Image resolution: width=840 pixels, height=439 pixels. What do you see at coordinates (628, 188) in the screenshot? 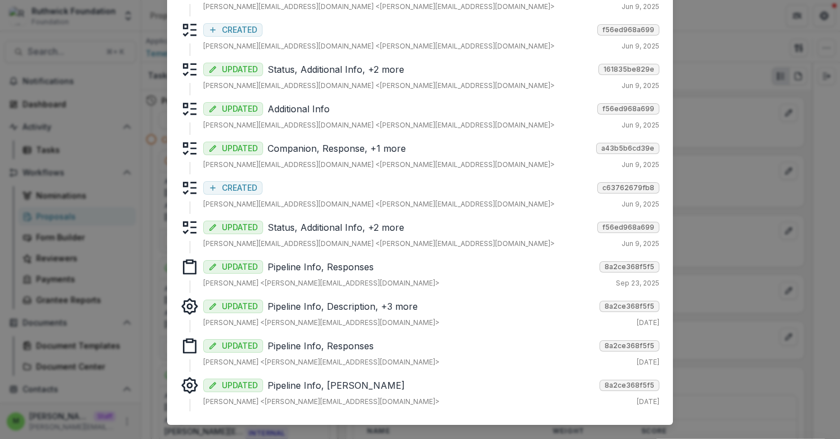
I see `span: c63762679fb8` at bounding box center [628, 188].